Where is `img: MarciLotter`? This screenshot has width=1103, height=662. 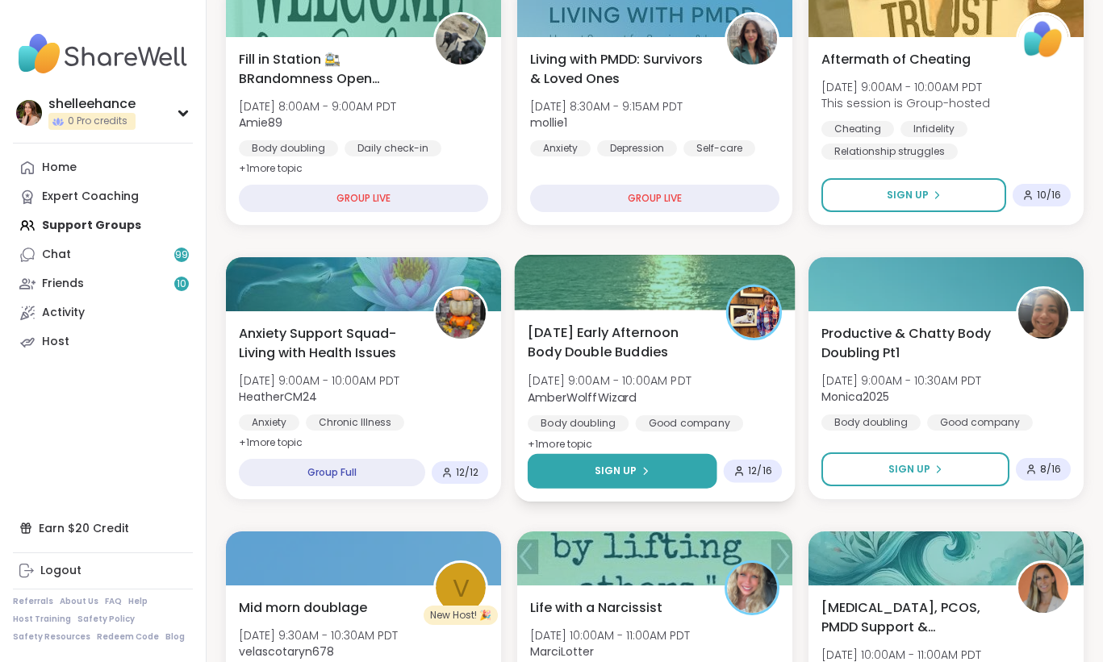
img: MarciLotter is located at coordinates (752, 588).